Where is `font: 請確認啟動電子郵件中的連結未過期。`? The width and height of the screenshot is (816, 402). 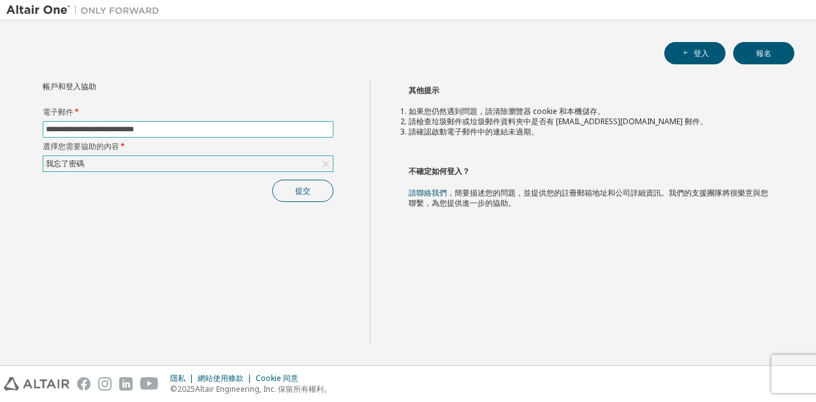
font: 請確認啟動電子郵件中的連結未過期。 is located at coordinates (473, 131).